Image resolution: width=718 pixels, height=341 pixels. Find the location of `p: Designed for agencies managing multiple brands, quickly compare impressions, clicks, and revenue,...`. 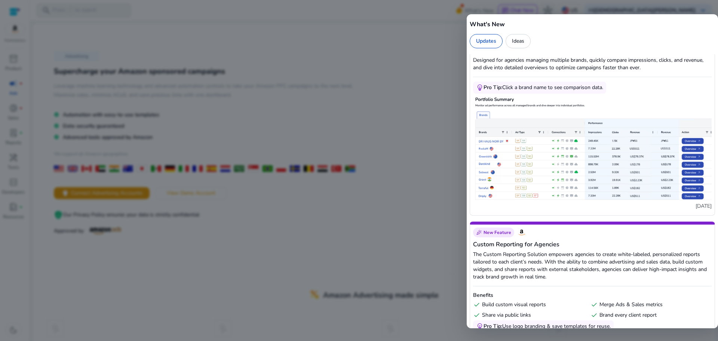

p: Designed for agencies managing multiple brands, quickly compare impressions, clicks, and revenue,... is located at coordinates (592, 64).